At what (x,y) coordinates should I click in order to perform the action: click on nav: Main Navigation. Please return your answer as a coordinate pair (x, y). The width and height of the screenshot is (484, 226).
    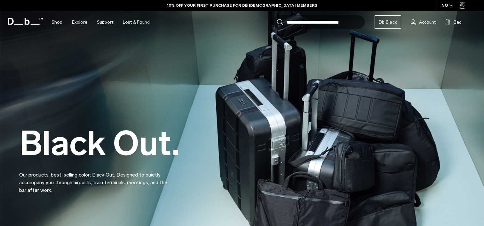
    Looking at the image, I should click on (100, 22).